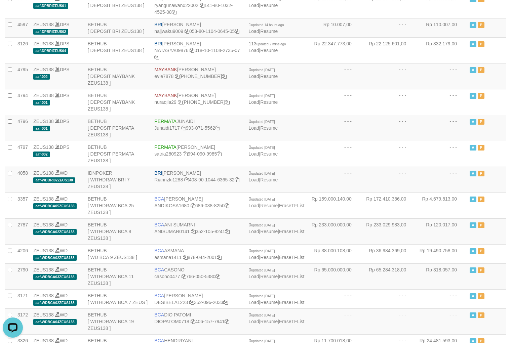 The width and height of the screenshot is (511, 343). I want to click on a: ANISUMAR0141, so click(172, 231).